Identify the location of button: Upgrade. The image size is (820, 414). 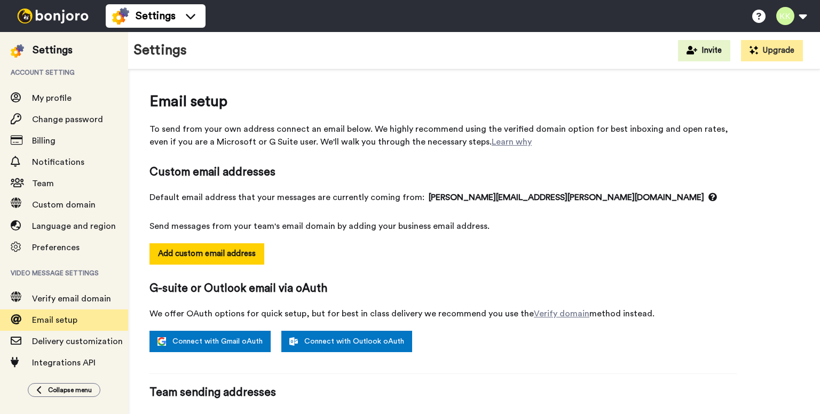
(772, 51).